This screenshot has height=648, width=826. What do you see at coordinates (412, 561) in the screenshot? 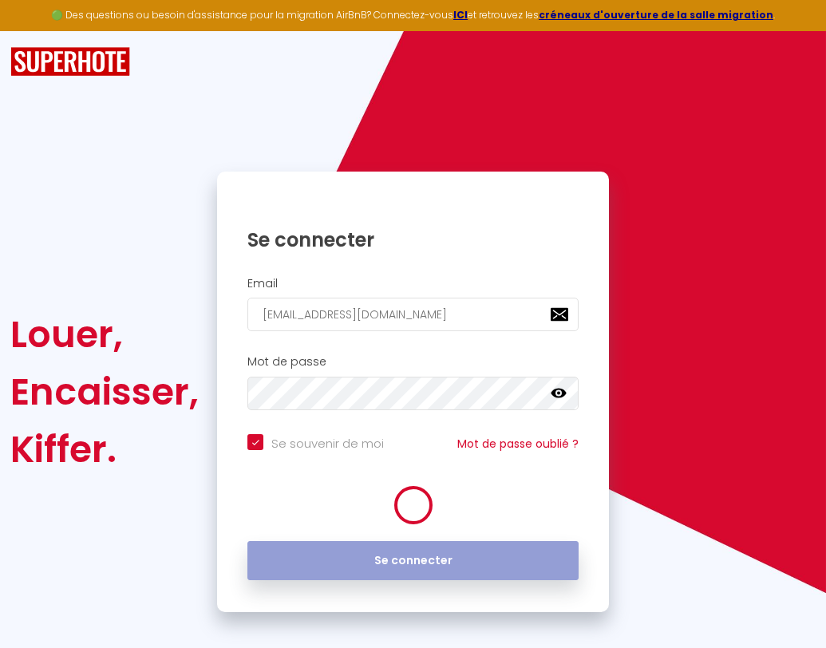
I see `button: Se connecter` at bounding box center [412, 561].